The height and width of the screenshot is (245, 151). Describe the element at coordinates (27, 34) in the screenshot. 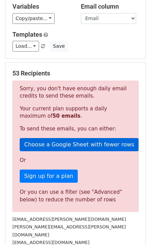

I see `a: Templates` at that location.